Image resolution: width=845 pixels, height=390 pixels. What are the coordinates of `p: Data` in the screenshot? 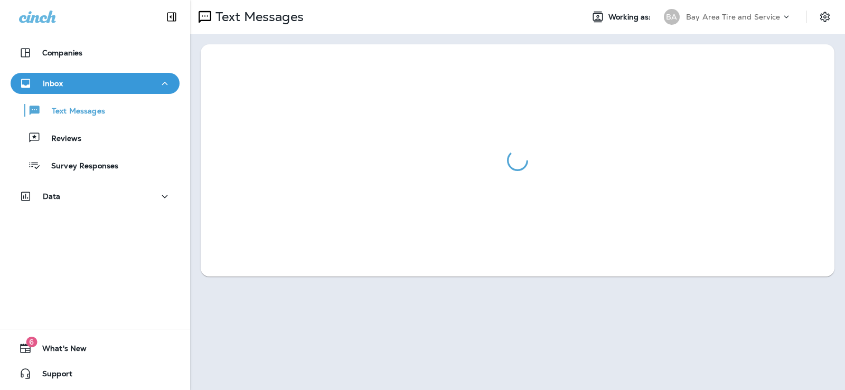 It's located at (52, 196).